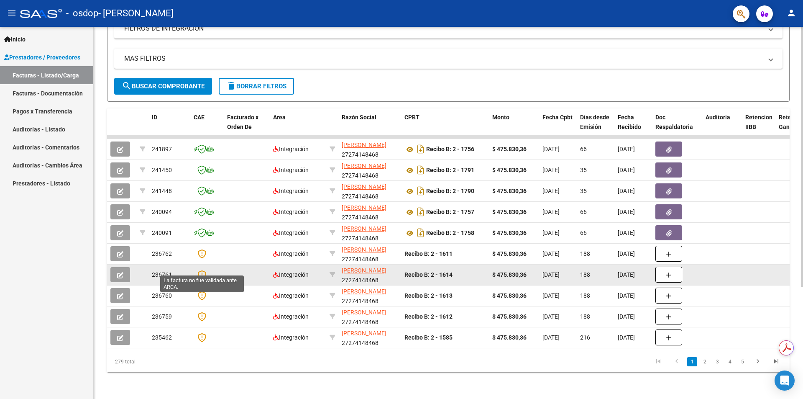  Describe the element at coordinates (162, 295) in the screenshot. I see `span: 236760` at that location.